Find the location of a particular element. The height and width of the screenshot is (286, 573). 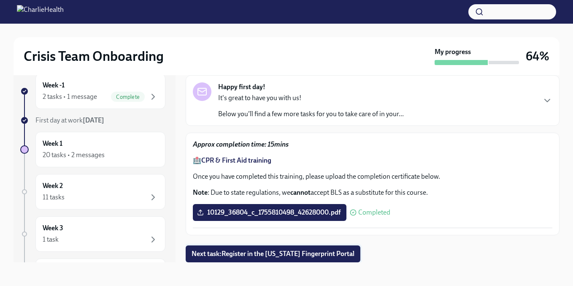

strong: Note is located at coordinates (200, 192).